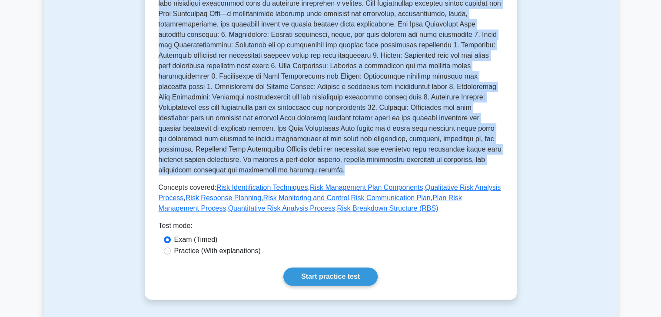 The width and height of the screenshot is (661, 317). Describe the element at coordinates (262, 187) in the screenshot. I see `a: Risk Identification Techniques` at that location.